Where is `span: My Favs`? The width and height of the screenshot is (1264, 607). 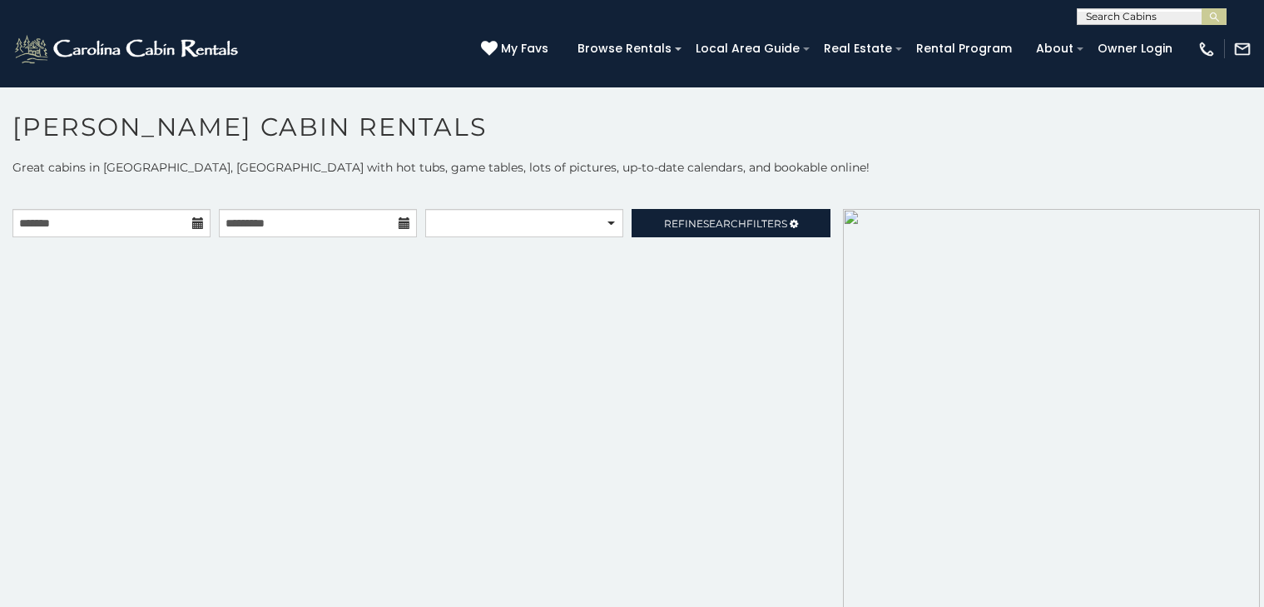
span: My Favs is located at coordinates (524, 48).